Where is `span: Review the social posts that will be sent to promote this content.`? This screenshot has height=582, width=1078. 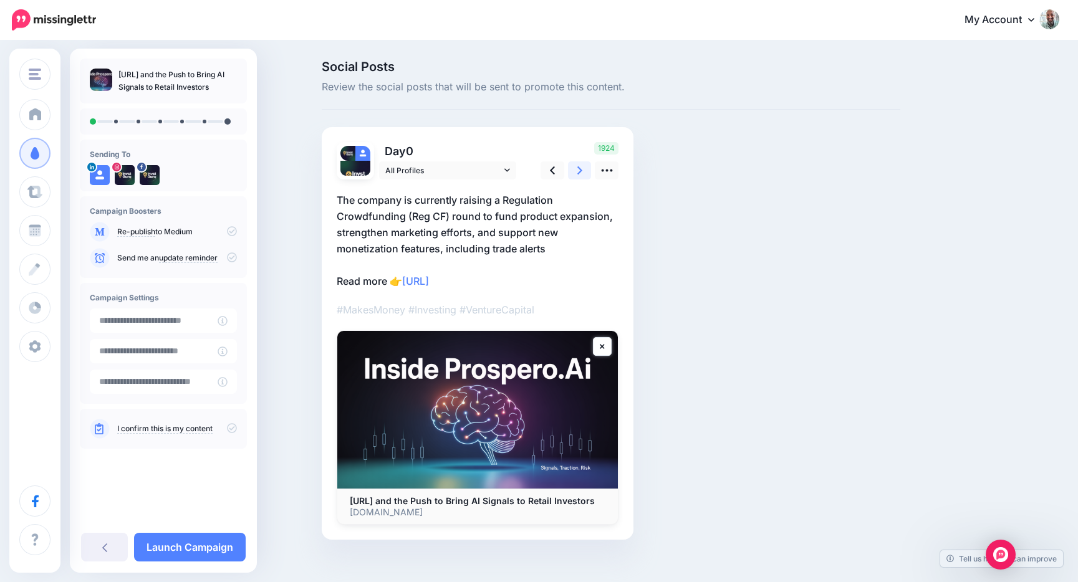
span: Review the social posts that will be sent to promote this content. is located at coordinates (611, 87).